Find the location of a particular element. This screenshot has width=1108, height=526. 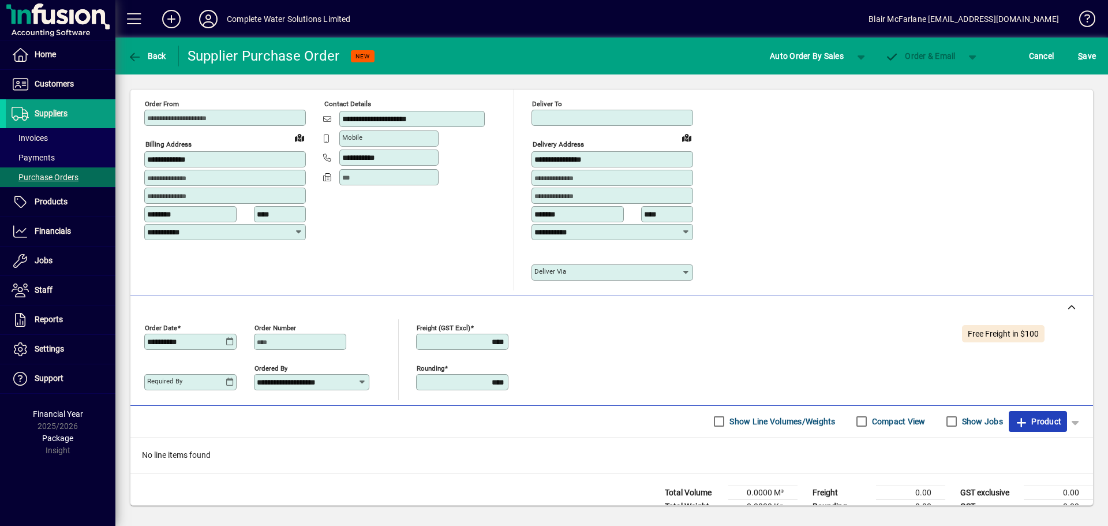

span: Settings is located at coordinates (49, 349).